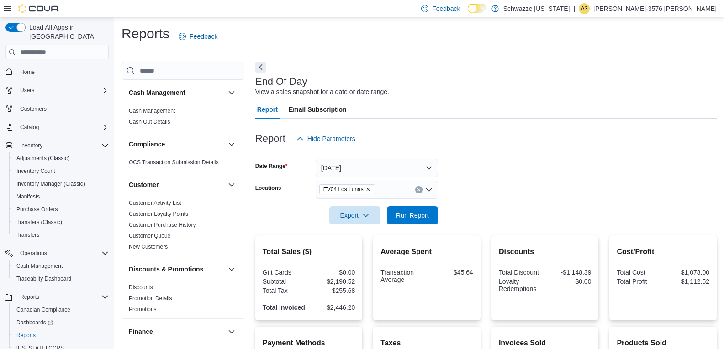 The image size is (724, 349). What do you see at coordinates (149, 122) in the screenshot?
I see `span: Cash Out Details` at bounding box center [149, 122].